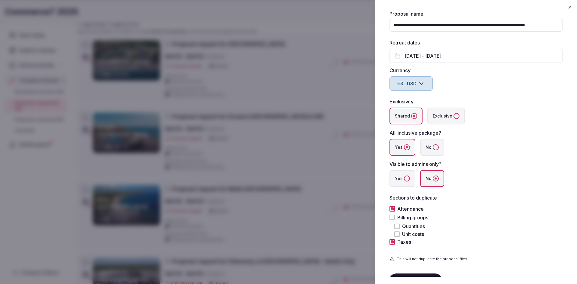 This screenshot has height=284, width=577. What do you see at coordinates (476, 70) in the screenshot?
I see `label: Currency` at bounding box center [476, 70].